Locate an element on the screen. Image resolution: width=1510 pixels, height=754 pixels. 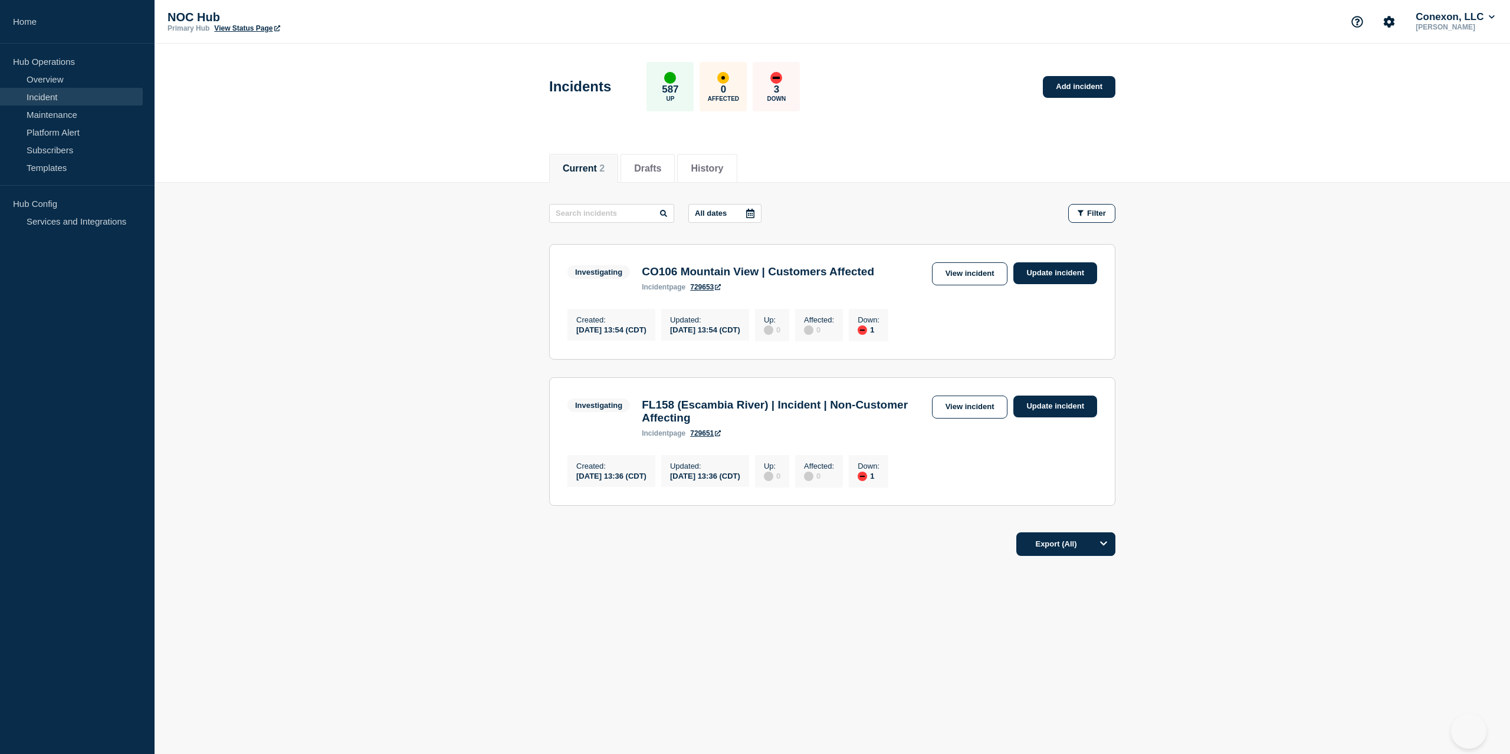
a: View Status Page is located at coordinates (247, 28).